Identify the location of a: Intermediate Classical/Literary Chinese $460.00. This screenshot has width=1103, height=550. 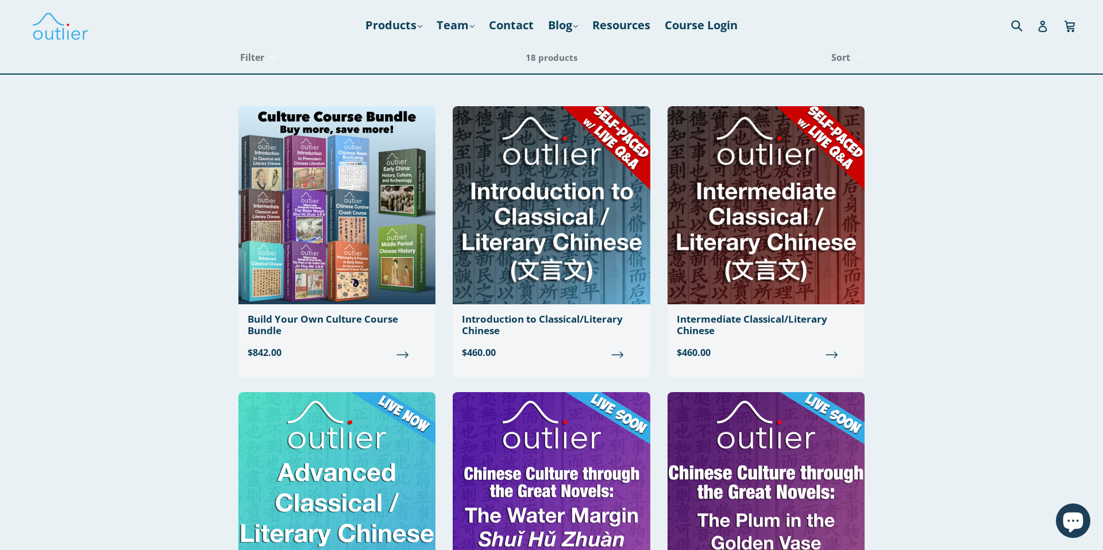
(766, 238).